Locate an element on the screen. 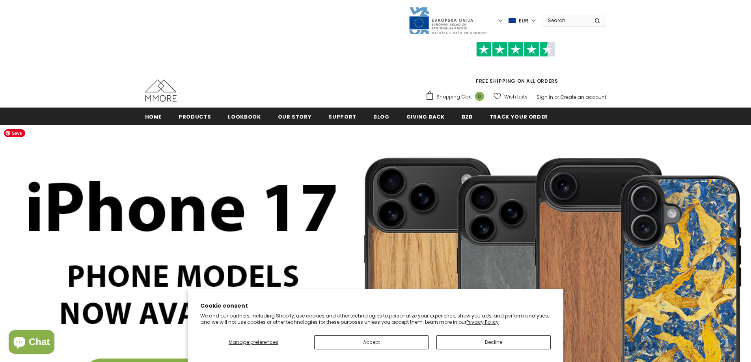  a: Create an account is located at coordinates (583, 97).